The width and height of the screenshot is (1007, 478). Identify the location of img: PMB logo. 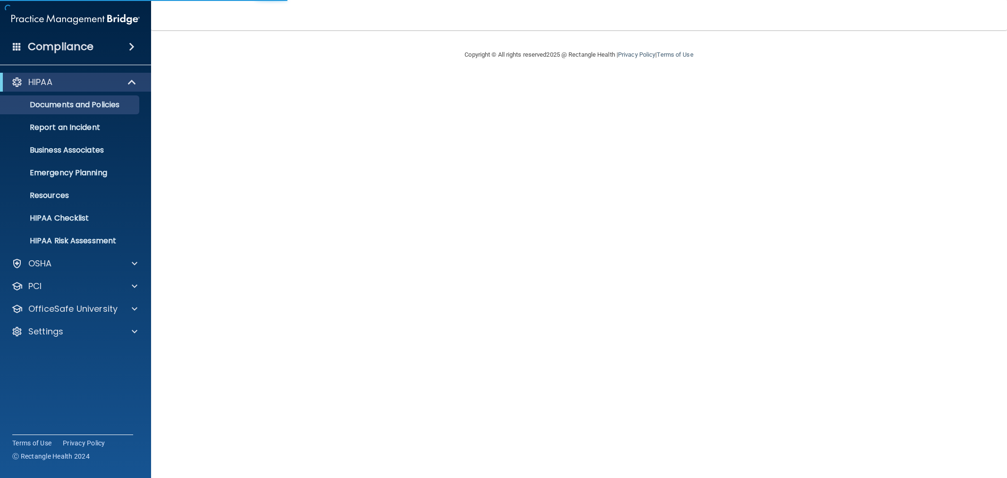
(76, 19).